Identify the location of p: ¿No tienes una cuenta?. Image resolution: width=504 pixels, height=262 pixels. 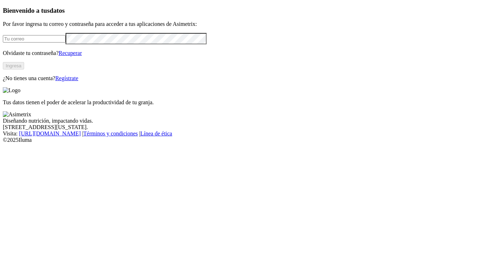
(252, 78).